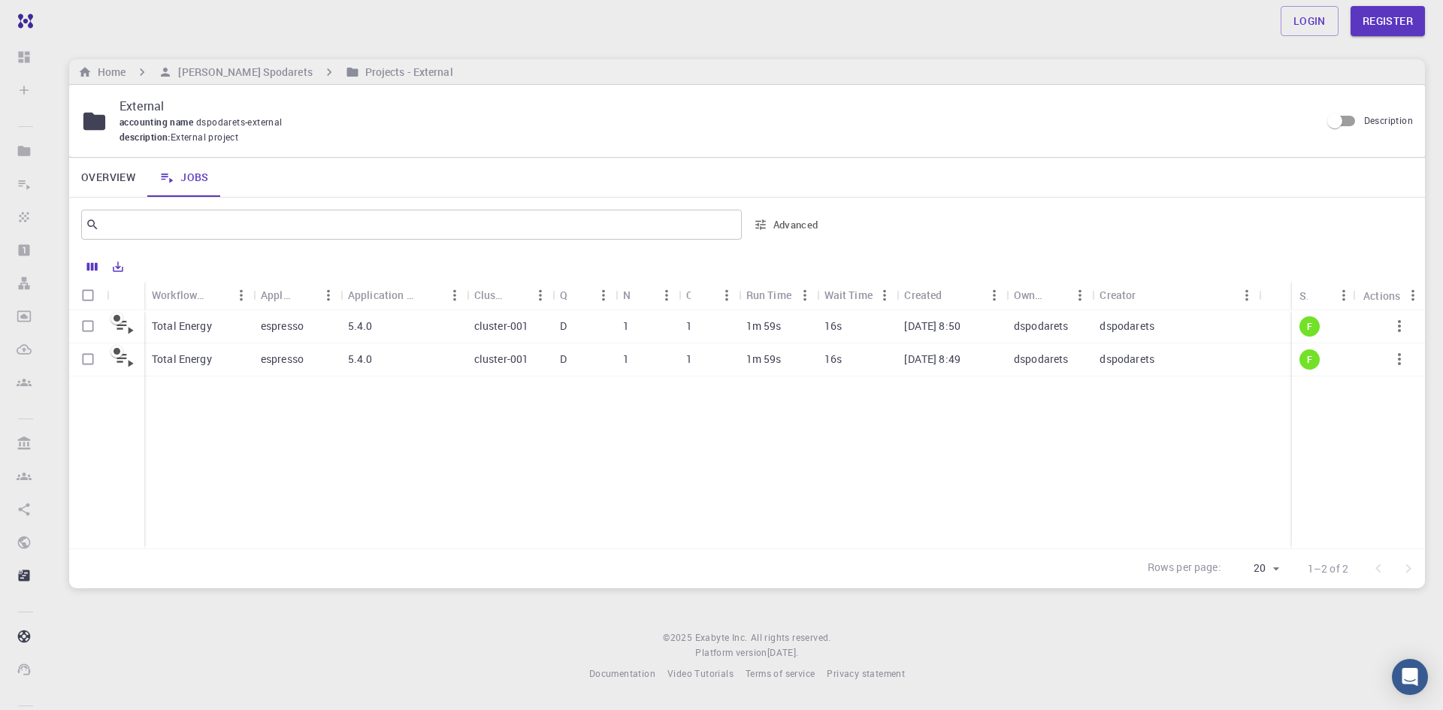 Image resolution: width=1443 pixels, height=710 pixels. I want to click on span: Description, so click(1388, 120).